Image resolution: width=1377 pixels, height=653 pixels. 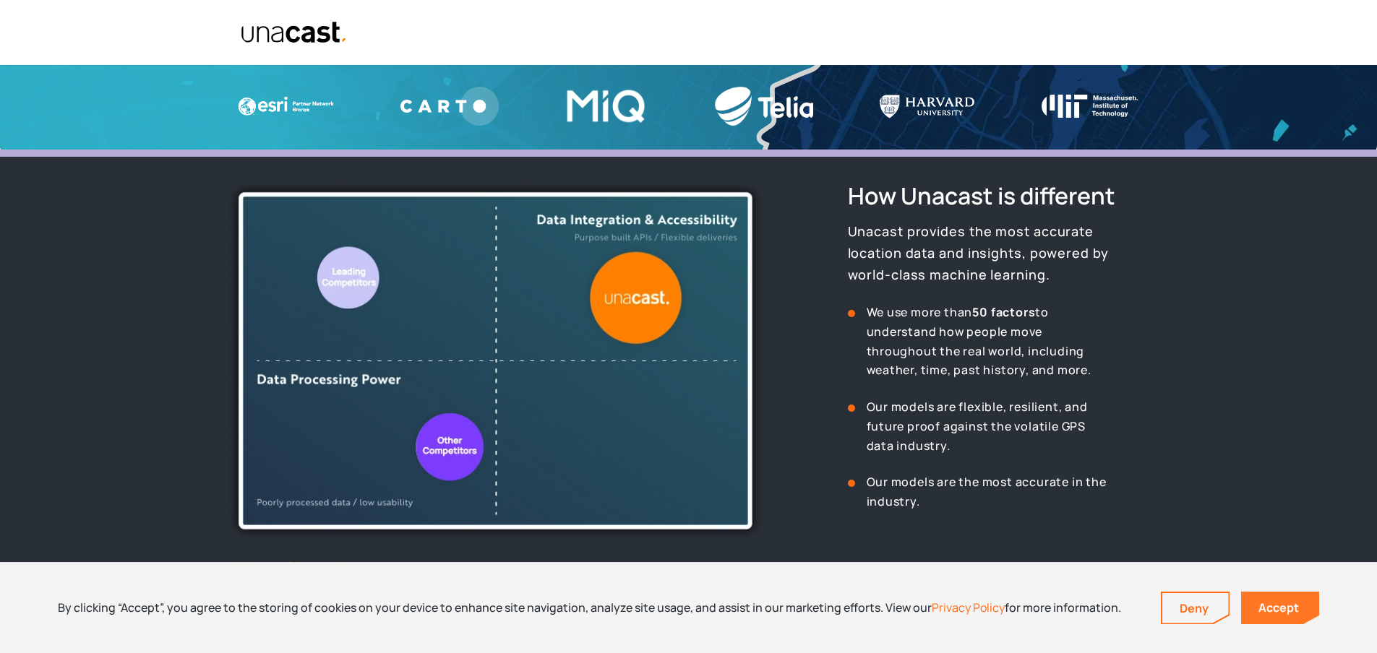 I want to click on img: Carto logo WHITE, so click(x=449, y=105).